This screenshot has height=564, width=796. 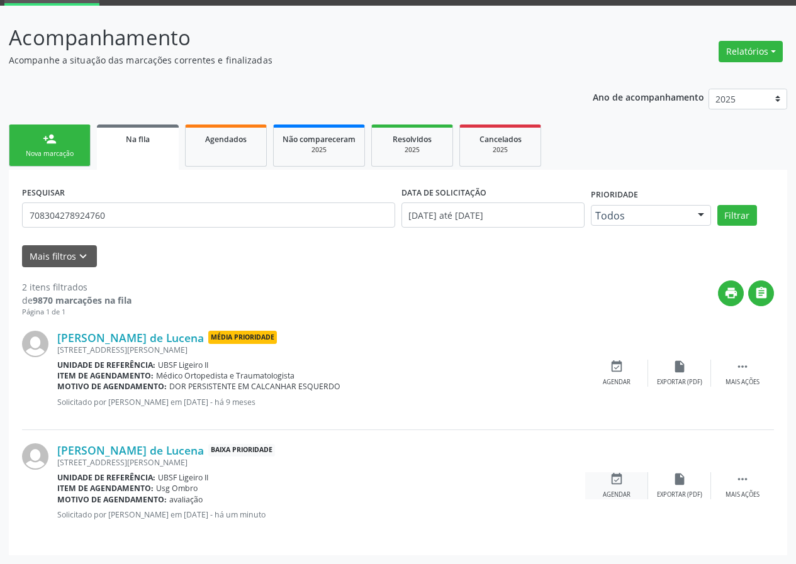 What do you see at coordinates (730, 293) in the screenshot?
I see `button: print` at bounding box center [730, 293].